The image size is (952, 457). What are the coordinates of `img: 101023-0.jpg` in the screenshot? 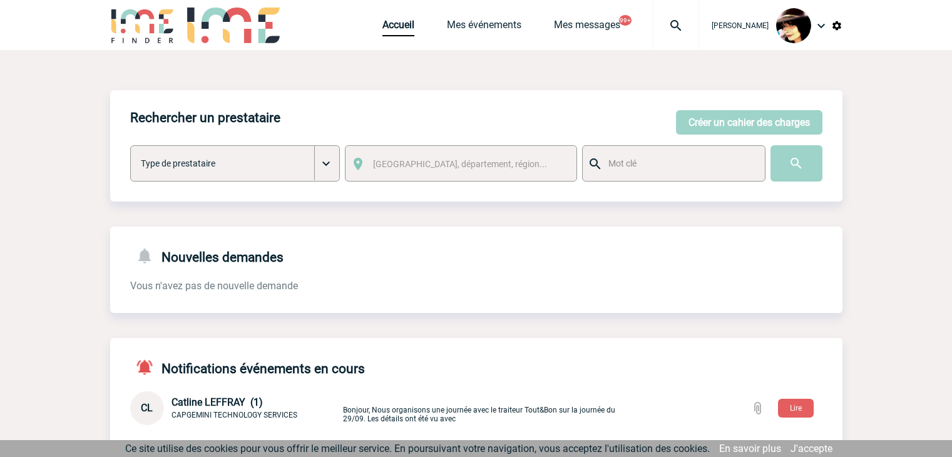 It's located at (794, 26).